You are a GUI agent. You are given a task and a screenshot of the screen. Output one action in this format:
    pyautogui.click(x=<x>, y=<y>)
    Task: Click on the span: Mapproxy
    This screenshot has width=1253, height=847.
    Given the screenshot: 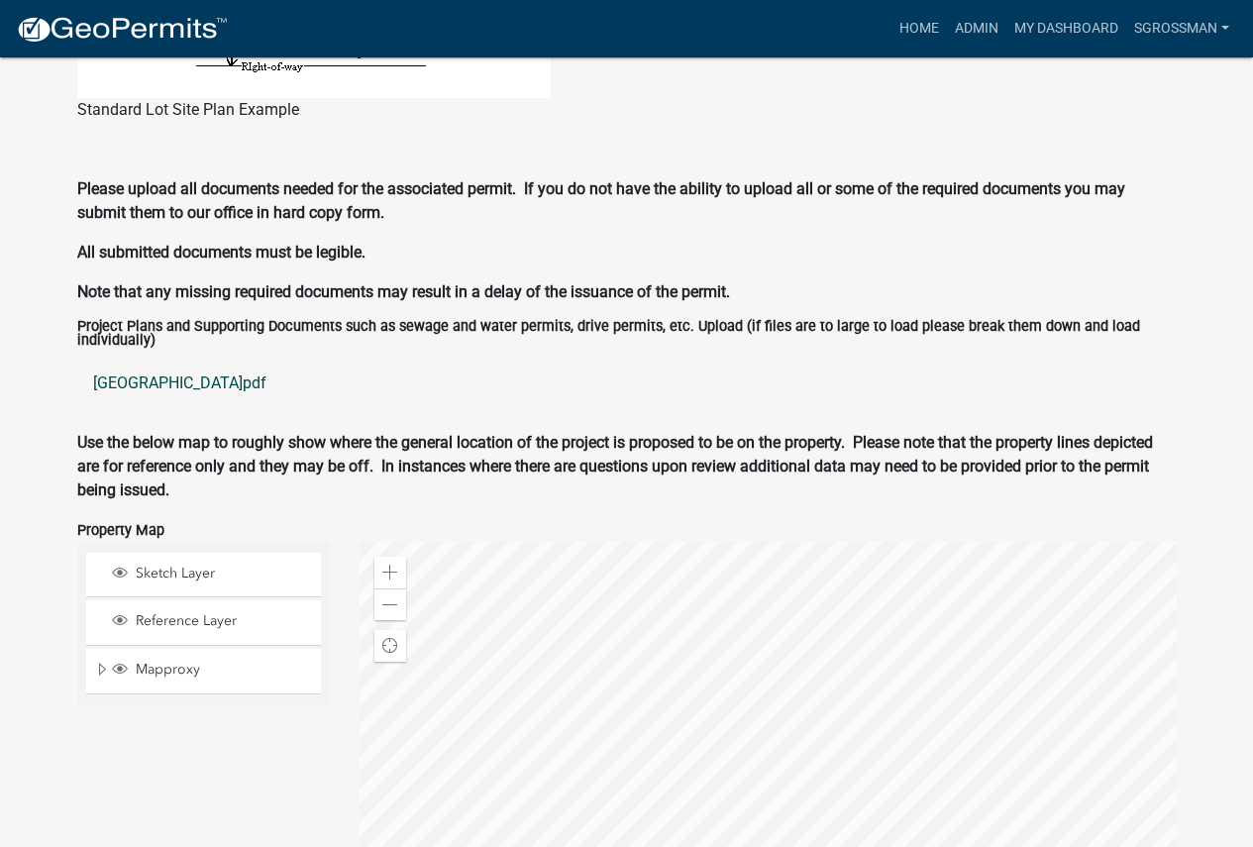 What is the action you would take?
    pyautogui.click(x=222, y=669)
    